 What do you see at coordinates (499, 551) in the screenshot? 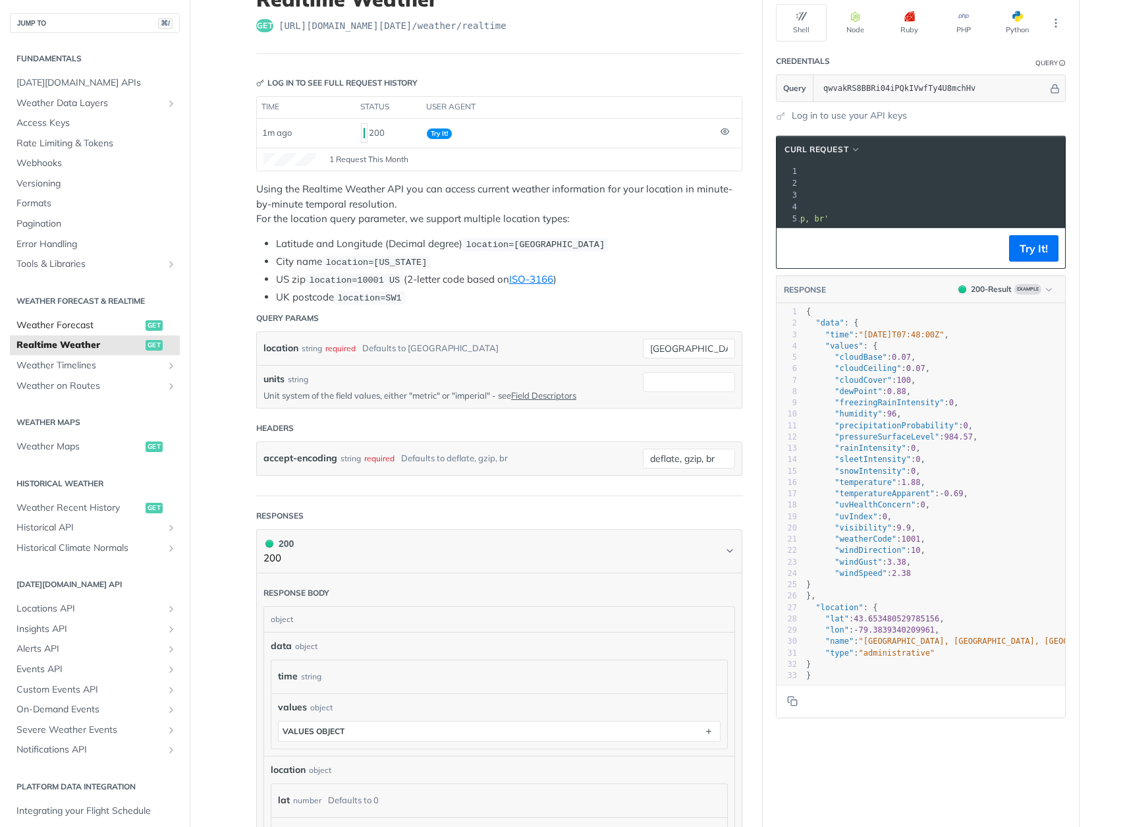
I see `button: 200 200200` at bounding box center [499, 551].